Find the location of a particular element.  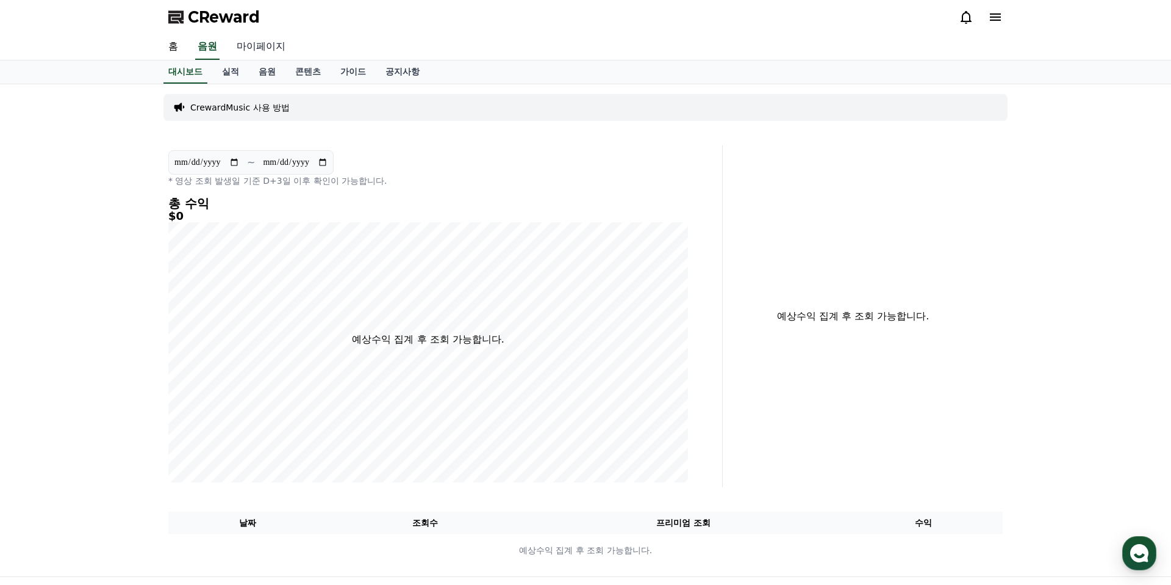

a: 대화 is located at coordinates (119, 402).